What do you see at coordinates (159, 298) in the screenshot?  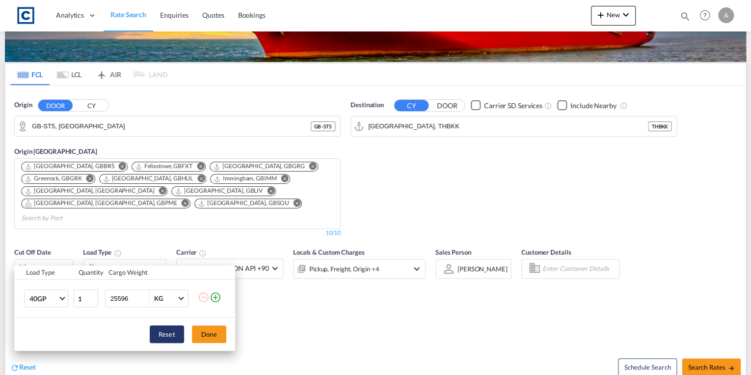 I see `div: KG` at bounding box center [159, 298].